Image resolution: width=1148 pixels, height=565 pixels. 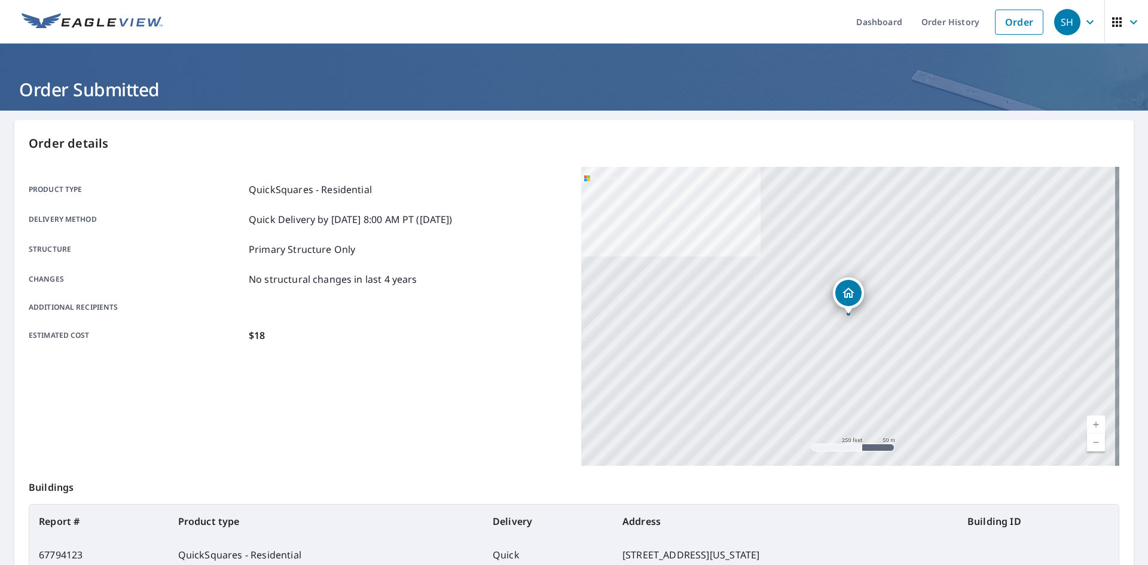 What do you see at coordinates (333, 279) in the screenshot?
I see `p: No structural changes in last 4 years` at bounding box center [333, 279].